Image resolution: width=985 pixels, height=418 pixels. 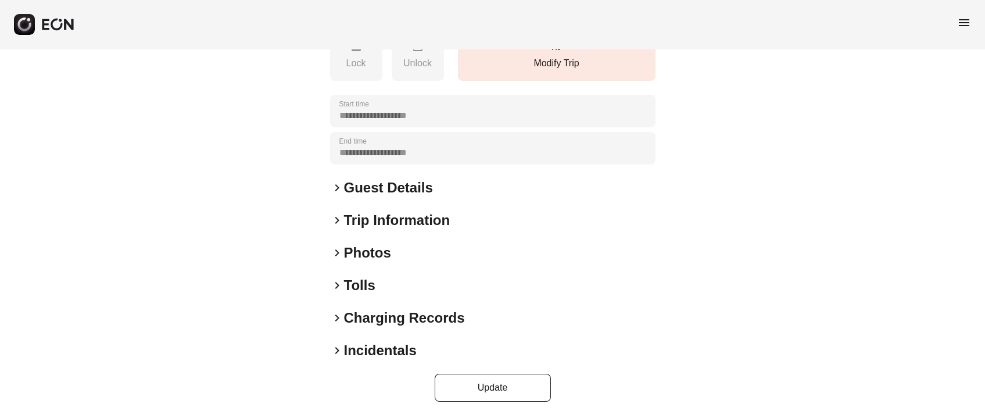 I want to click on span: menu, so click(x=964, y=23).